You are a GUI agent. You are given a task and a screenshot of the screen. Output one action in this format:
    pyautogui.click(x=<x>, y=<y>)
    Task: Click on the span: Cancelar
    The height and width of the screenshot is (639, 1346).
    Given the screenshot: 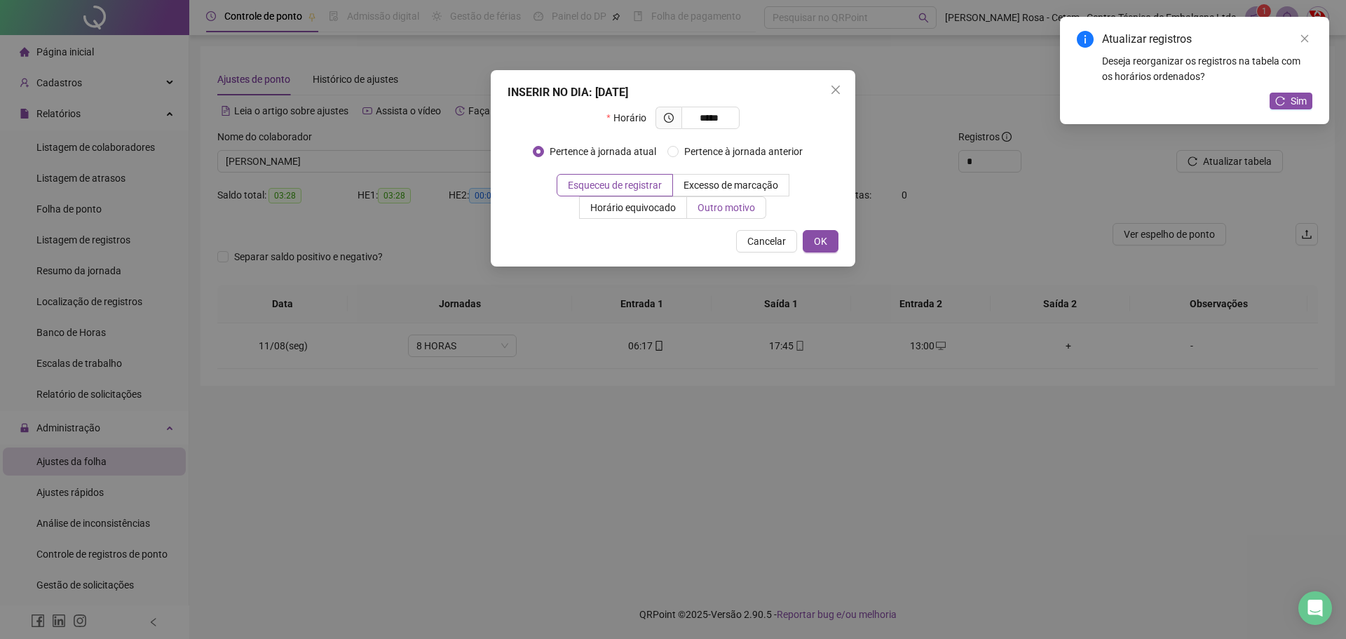 What is the action you would take?
    pyautogui.click(x=766, y=241)
    